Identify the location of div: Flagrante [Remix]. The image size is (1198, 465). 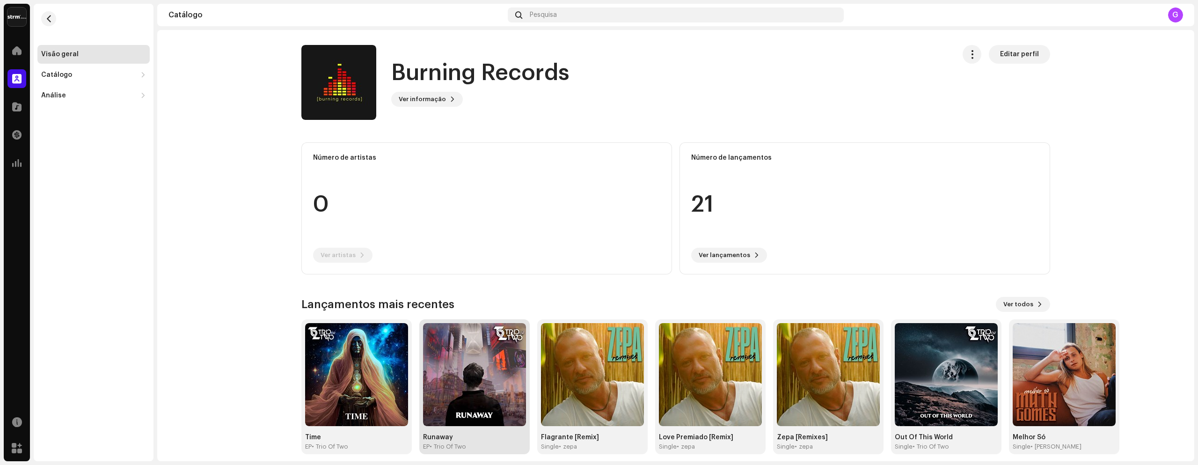
(592, 437).